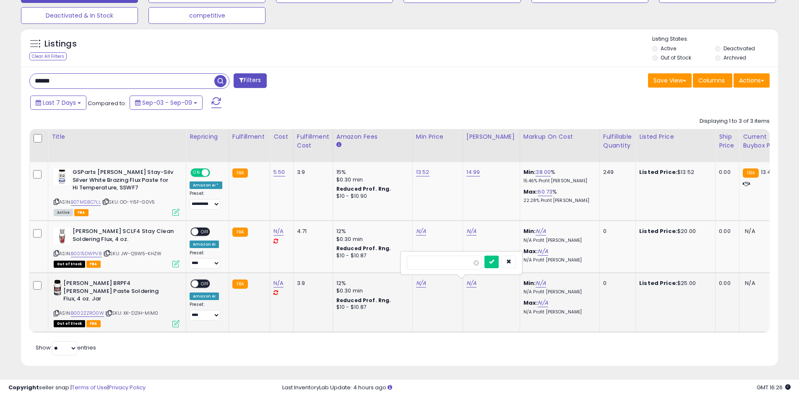 This screenshot has height=396, width=799. What do you see at coordinates (132, 254) in the screenshot?
I see `span: | SKU: JW-Q9W5-KHZW` at bounding box center [132, 254].